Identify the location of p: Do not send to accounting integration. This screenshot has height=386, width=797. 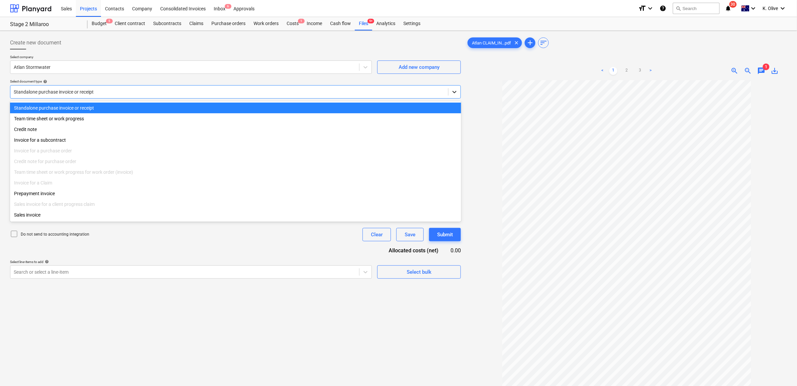
(55, 234).